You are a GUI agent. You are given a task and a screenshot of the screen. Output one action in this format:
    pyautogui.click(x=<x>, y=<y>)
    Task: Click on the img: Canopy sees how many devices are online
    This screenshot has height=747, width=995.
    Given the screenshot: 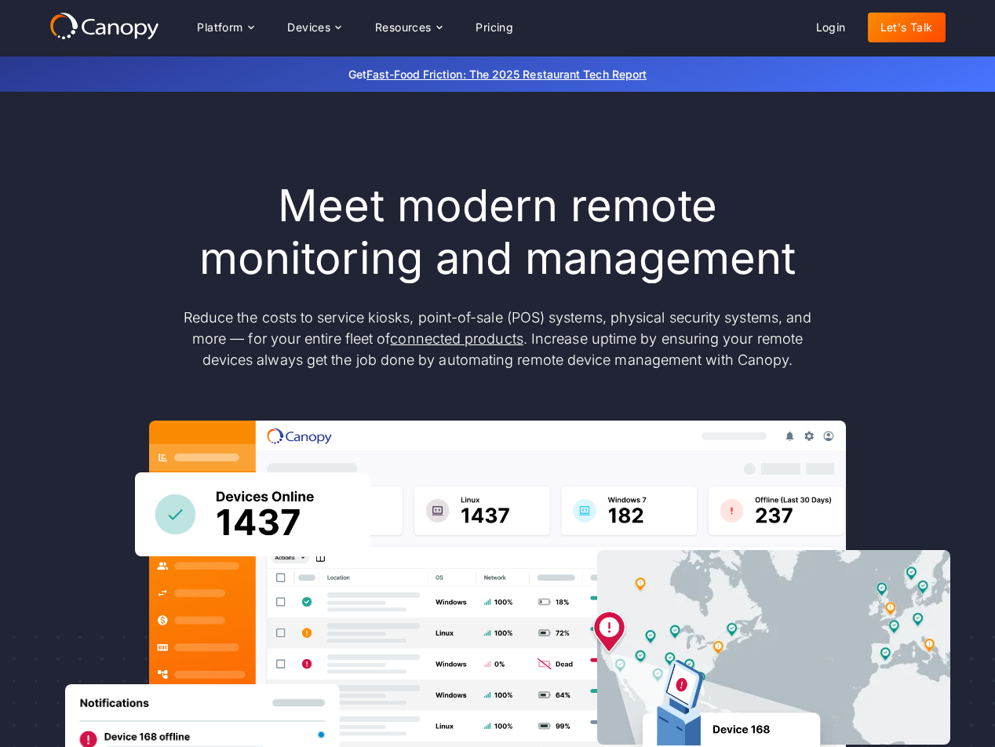 What is the action you would take?
    pyautogui.click(x=253, y=514)
    